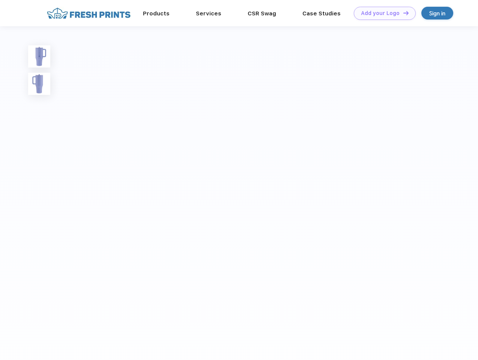  Describe the element at coordinates (406, 13) in the screenshot. I see `img: DT` at that location.